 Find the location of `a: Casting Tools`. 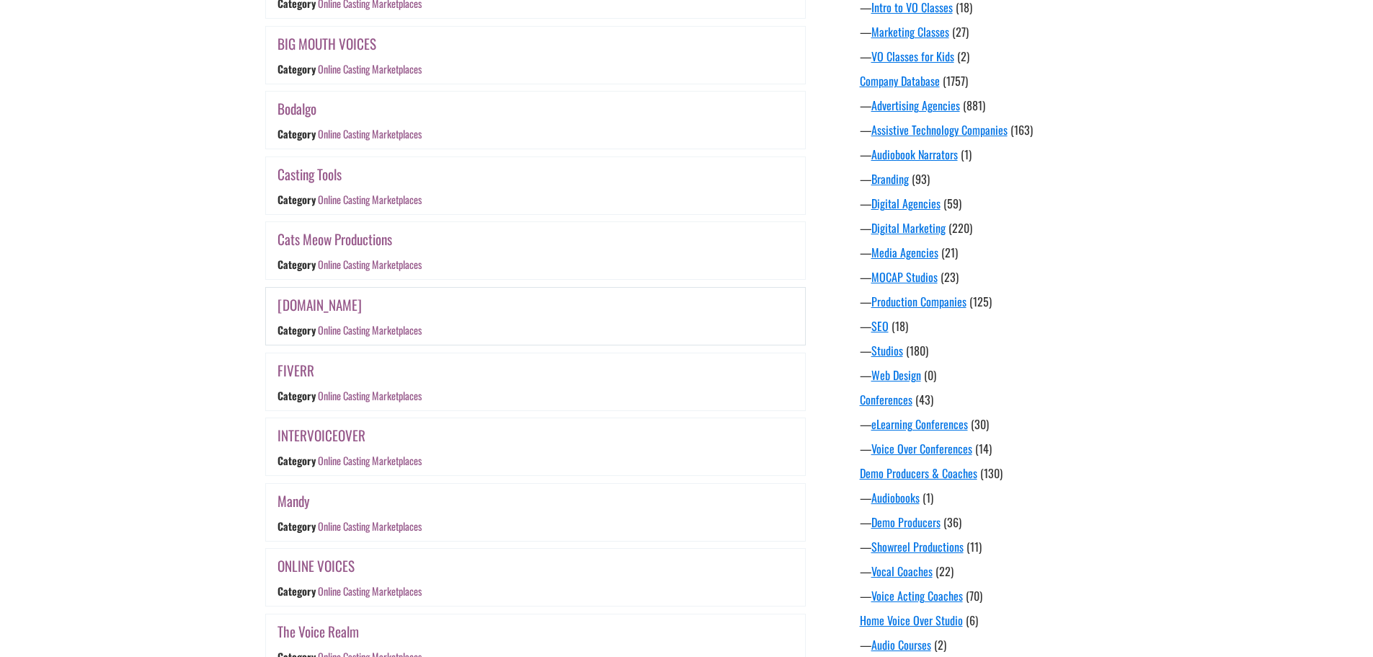

a: Casting Tools is located at coordinates (309, 174).